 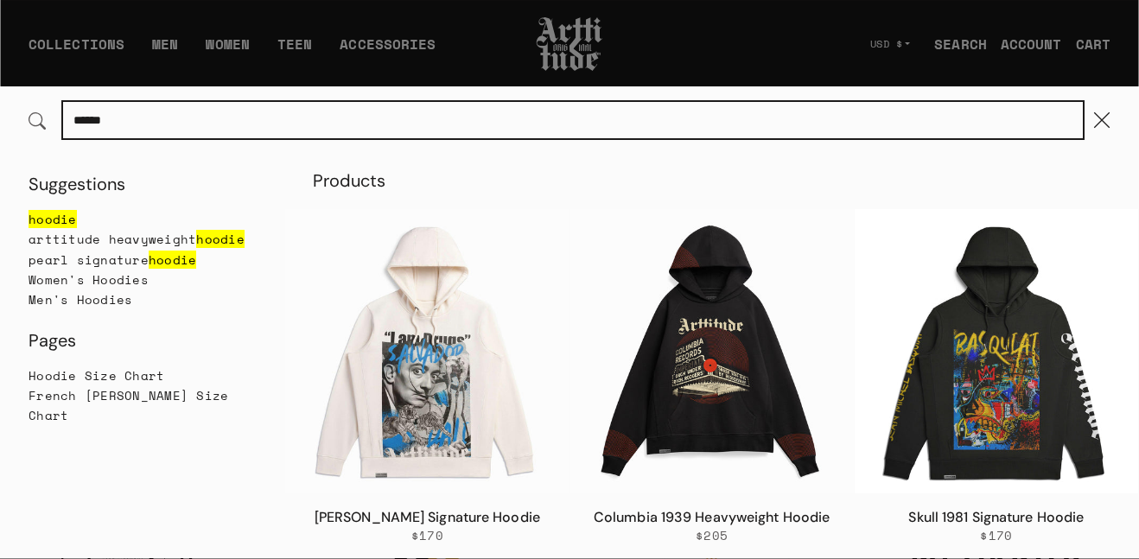 I want to click on span: $205, so click(x=711, y=536).